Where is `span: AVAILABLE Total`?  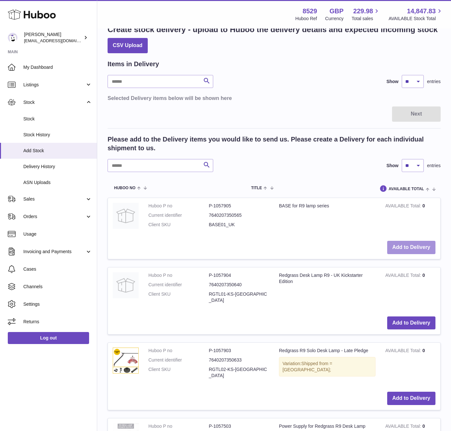
span: AVAILABLE Total is located at coordinates (407, 189).